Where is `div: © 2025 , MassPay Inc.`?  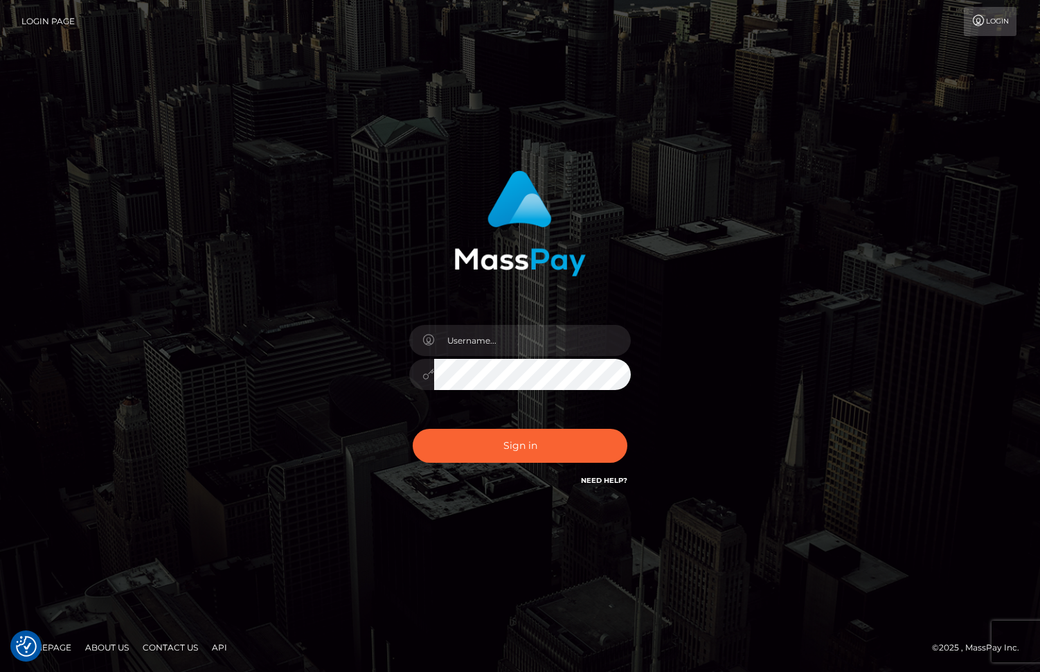 div: © 2025 , MassPay Inc. is located at coordinates (980, 647).